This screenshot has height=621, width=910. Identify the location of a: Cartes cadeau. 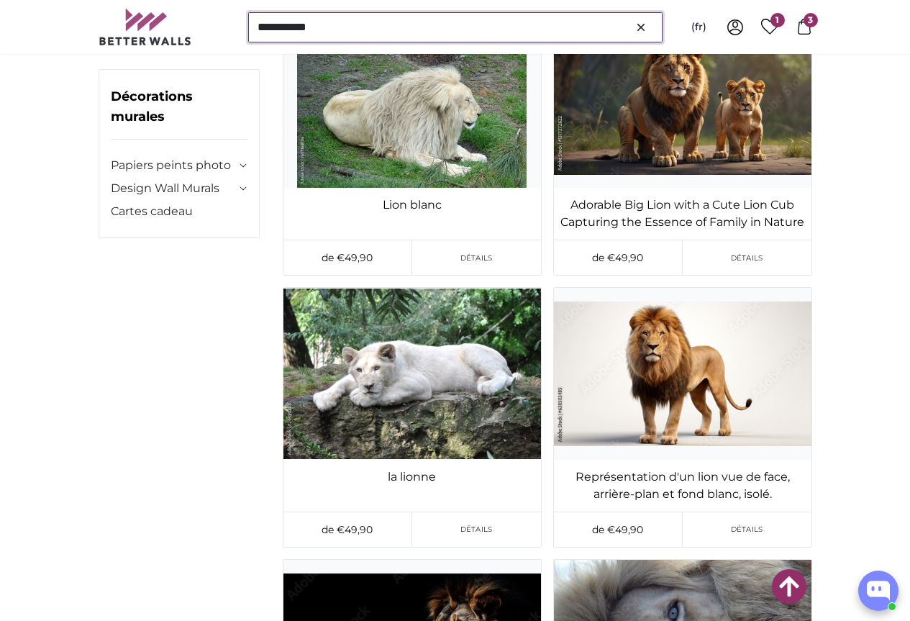
(179, 211).